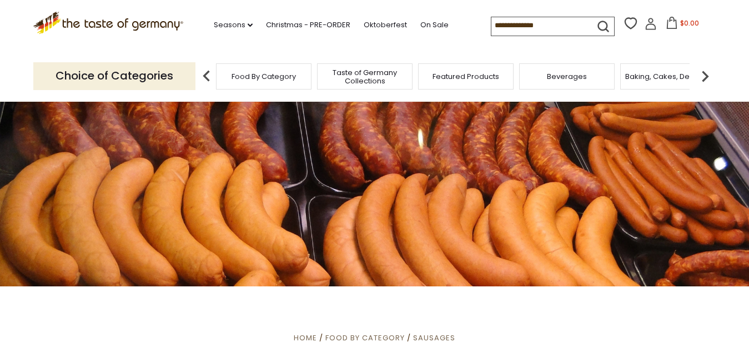 The height and width of the screenshot is (347, 749). Describe the element at coordinates (466, 76) in the screenshot. I see `span: Featured Products` at that location.